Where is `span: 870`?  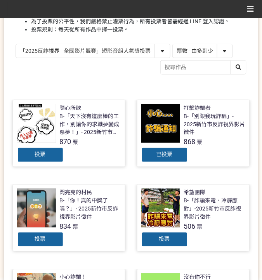
span: 870 is located at coordinates (66, 142).